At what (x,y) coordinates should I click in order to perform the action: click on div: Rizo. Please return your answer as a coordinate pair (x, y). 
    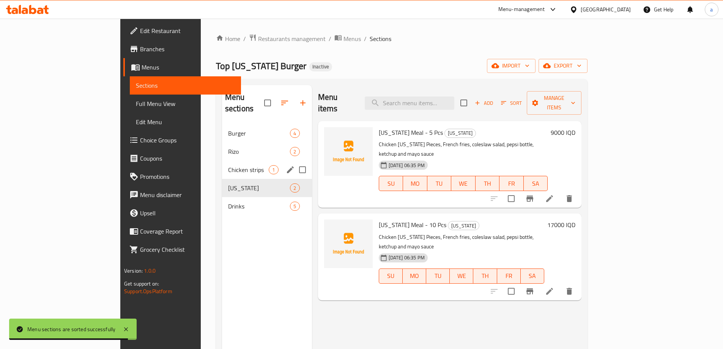
    Looking at the image, I should click on (259, 151).